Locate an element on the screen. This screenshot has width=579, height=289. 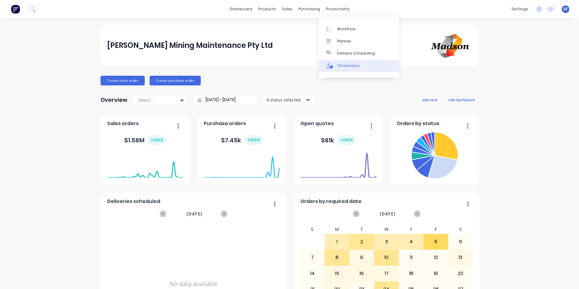
div: $ 7.45k is located at coordinates (242, 140).